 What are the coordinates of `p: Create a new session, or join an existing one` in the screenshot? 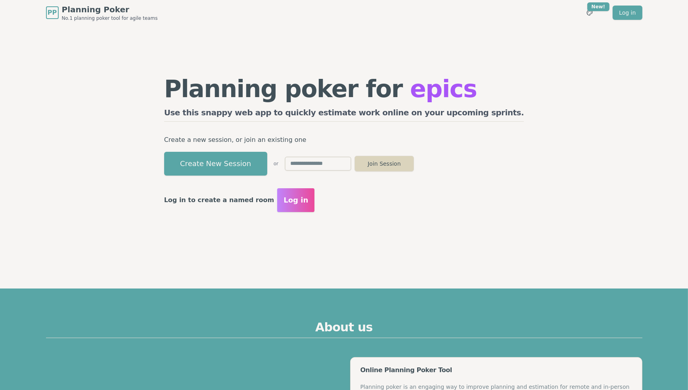 It's located at (344, 140).